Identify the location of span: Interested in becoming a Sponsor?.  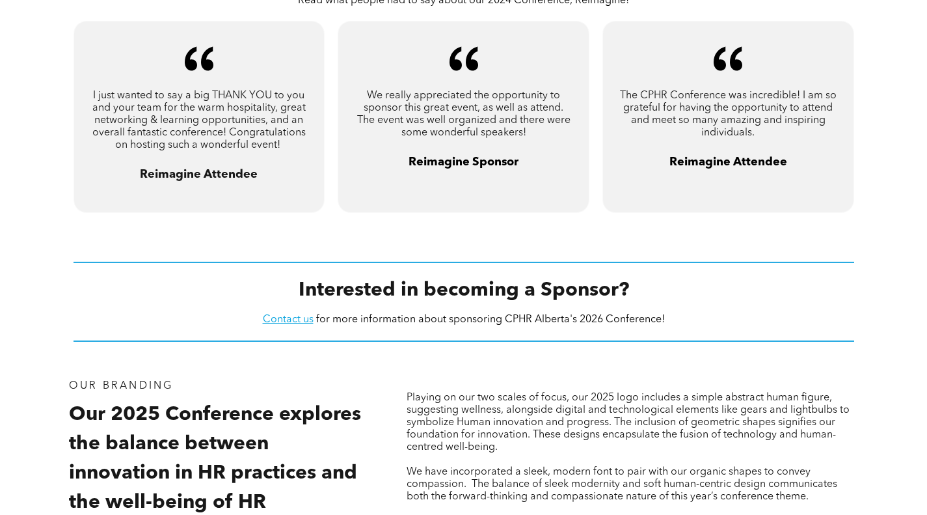
(464, 290).